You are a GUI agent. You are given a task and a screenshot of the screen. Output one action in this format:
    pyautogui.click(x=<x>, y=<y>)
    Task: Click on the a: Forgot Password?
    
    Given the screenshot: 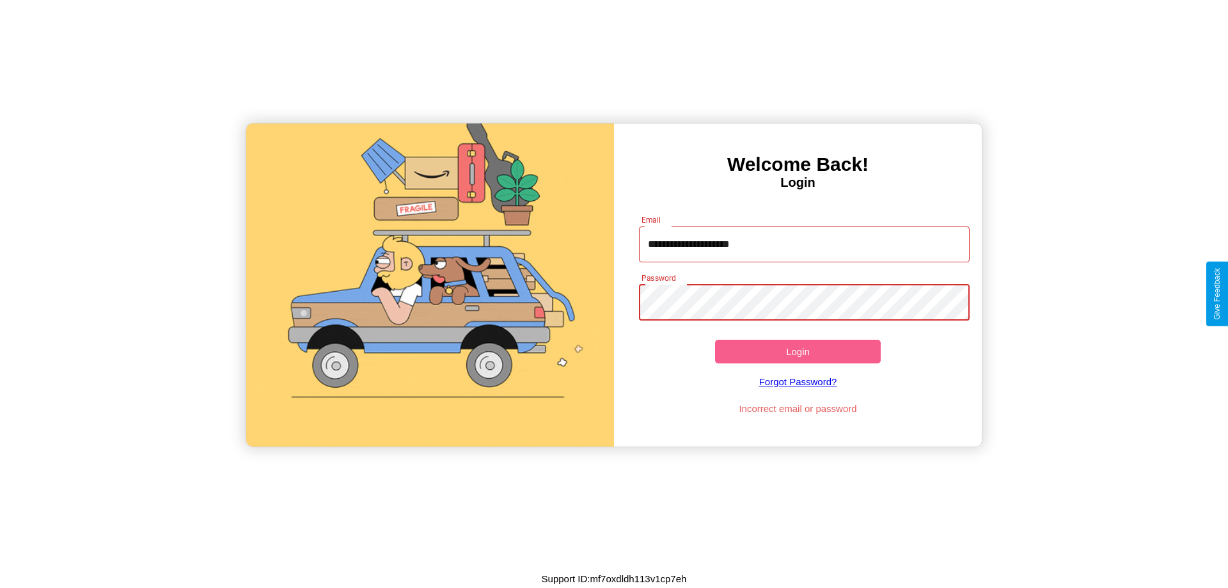 What is the action you would take?
    pyautogui.click(x=798, y=381)
    